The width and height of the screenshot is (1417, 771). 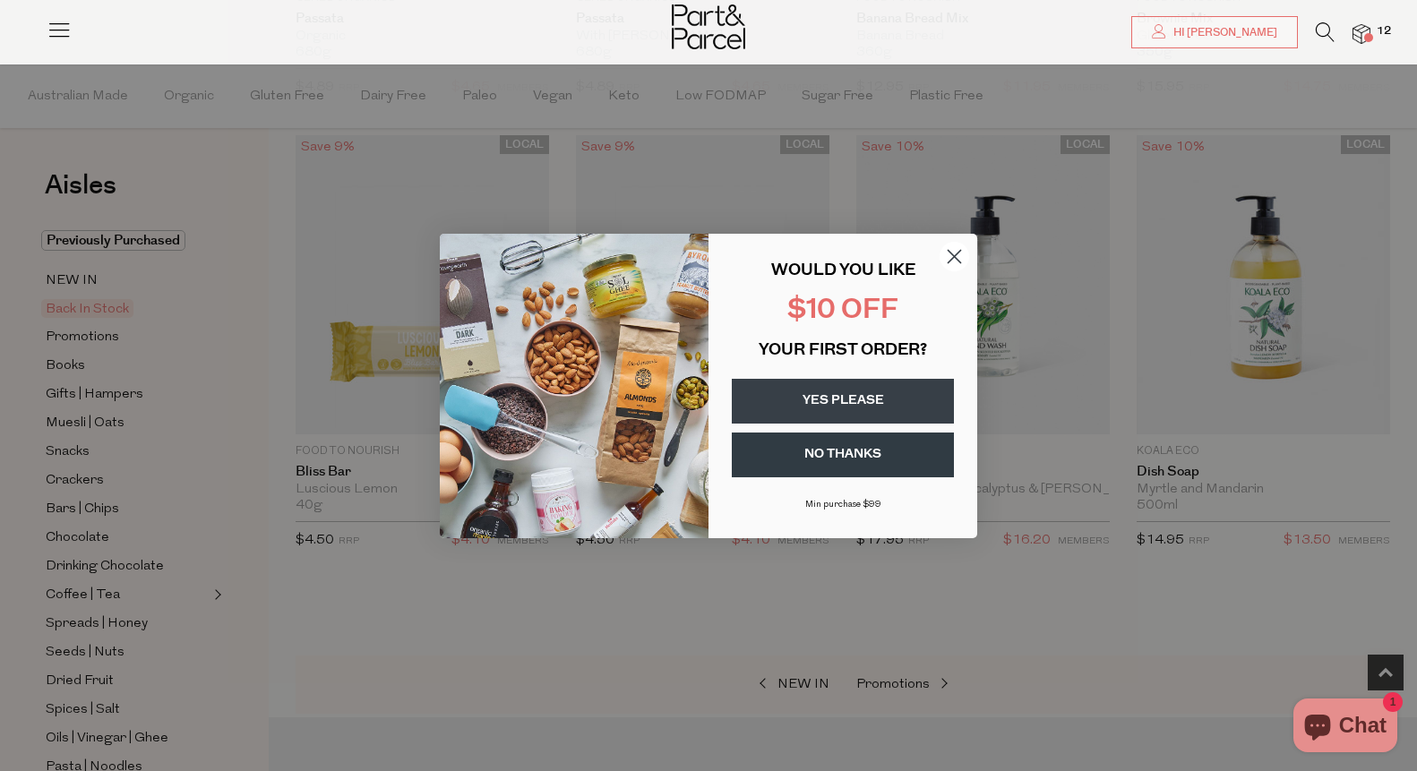 What do you see at coordinates (843, 455) in the screenshot?
I see `button: NO THANKS` at bounding box center [843, 455].